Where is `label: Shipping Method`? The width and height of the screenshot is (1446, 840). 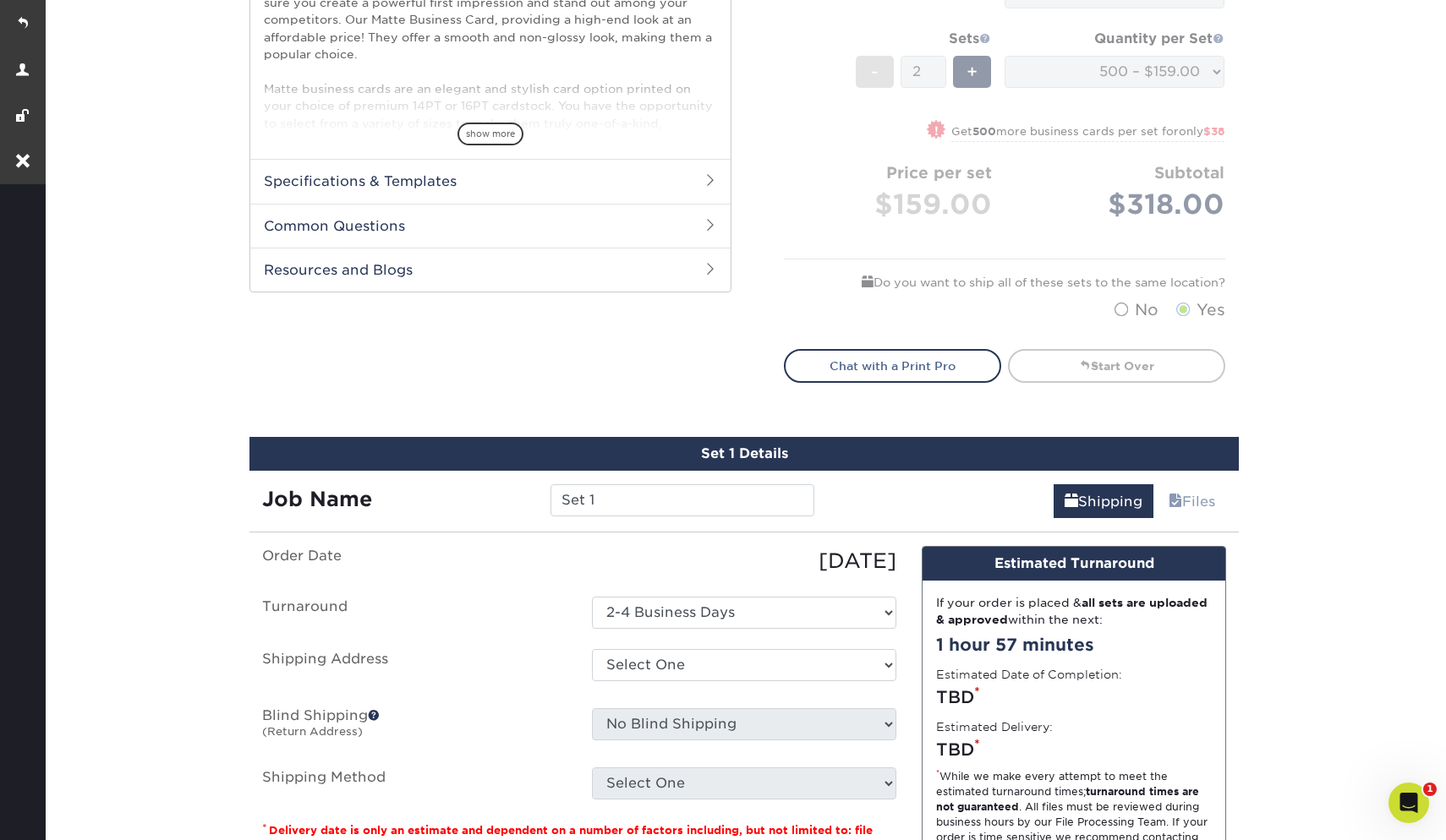 label: Shipping Method is located at coordinates (414, 784).